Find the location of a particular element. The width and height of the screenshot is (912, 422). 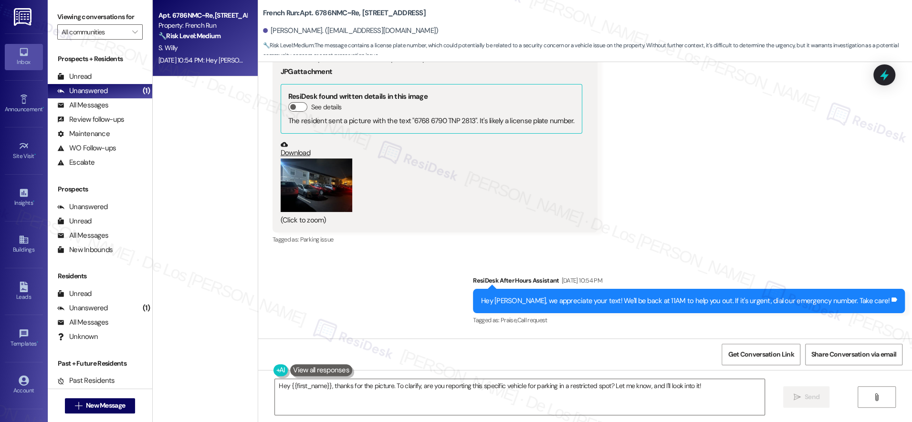

span: Parking issue is located at coordinates (317, 239).